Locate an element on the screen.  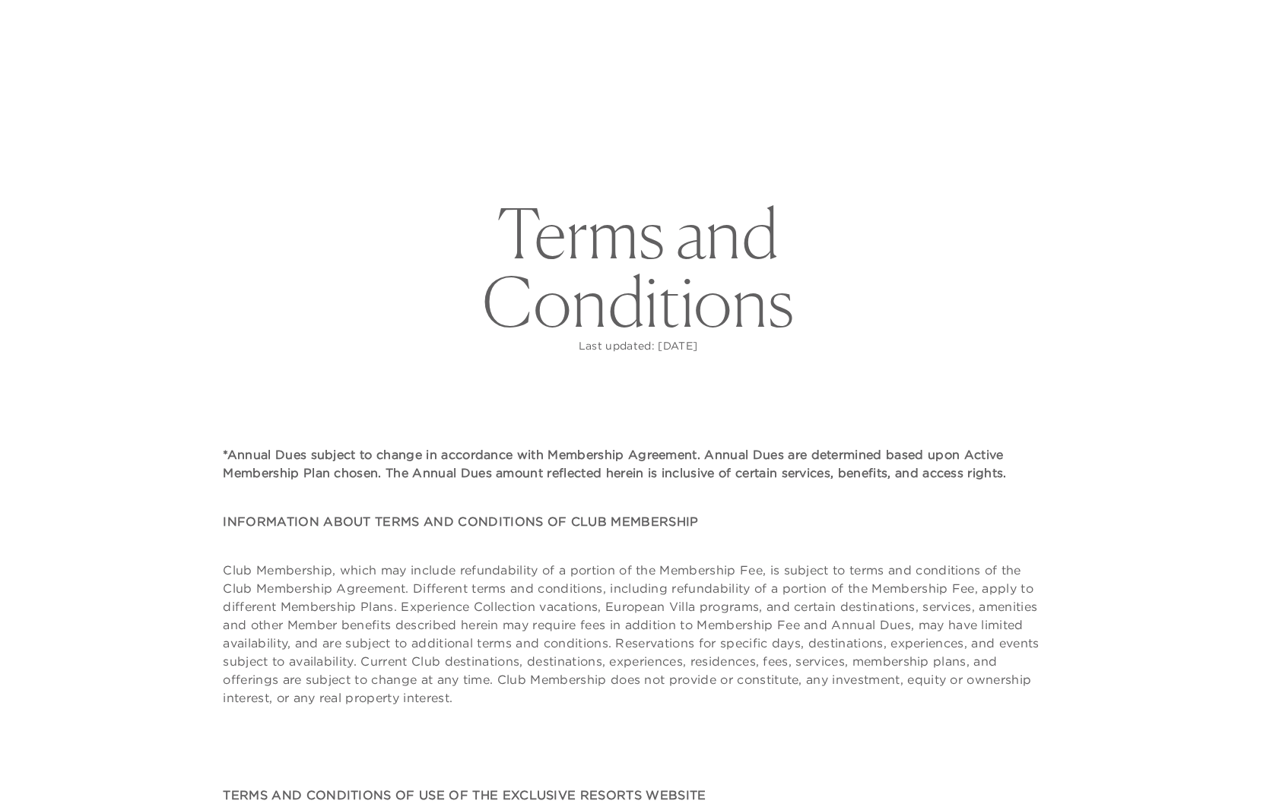
p: Club Membership, which may include refundability of a portion of the Membership Fee, is subject t... is located at coordinates (637, 634).